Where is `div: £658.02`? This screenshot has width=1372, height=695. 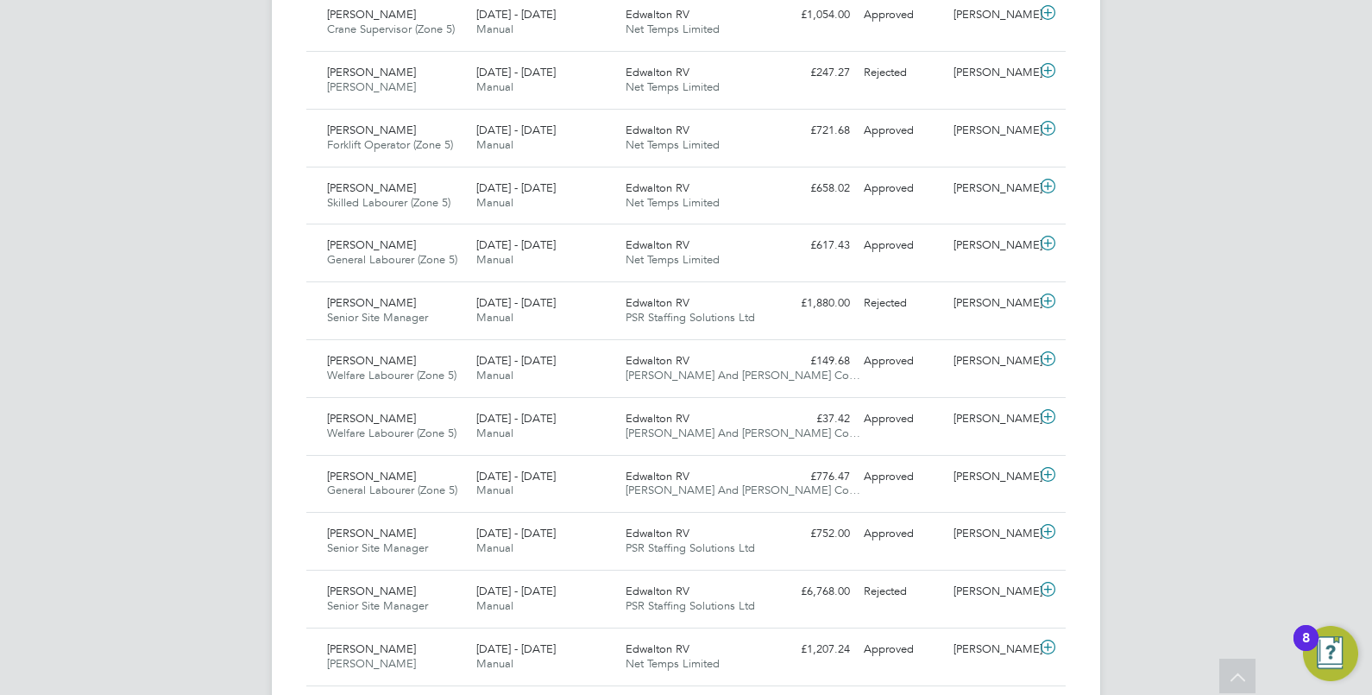
div: £658.02 is located at coordinates (812, 188).